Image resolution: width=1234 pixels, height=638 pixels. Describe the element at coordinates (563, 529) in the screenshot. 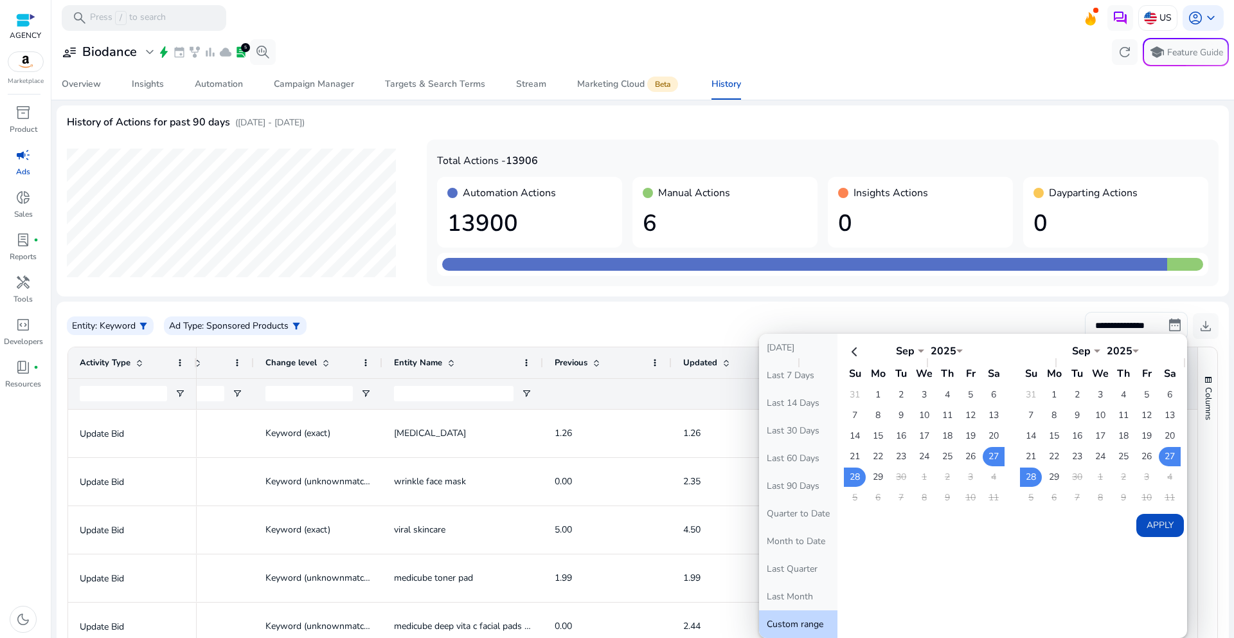

I see `span: 5.00` at that location.